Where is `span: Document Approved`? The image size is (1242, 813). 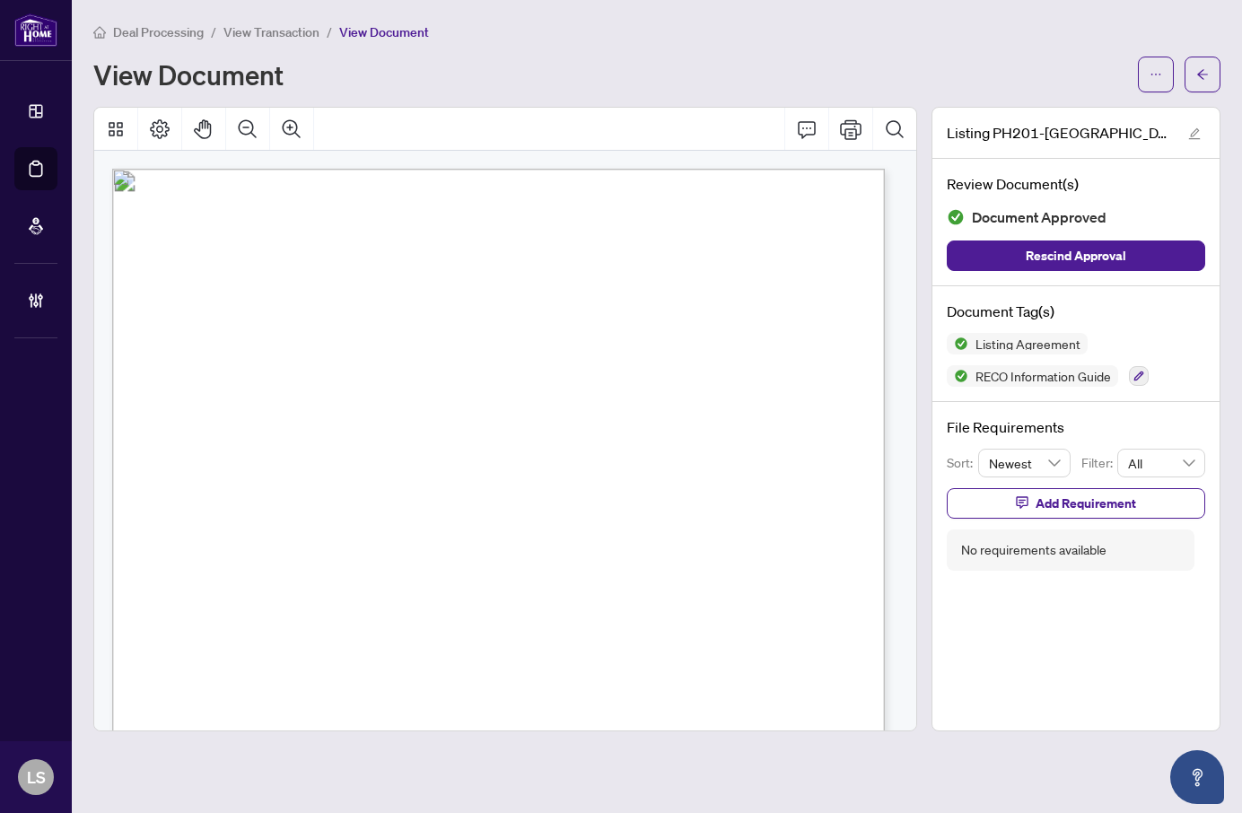 span: Document Approved is located at coordinates (1039, 217).